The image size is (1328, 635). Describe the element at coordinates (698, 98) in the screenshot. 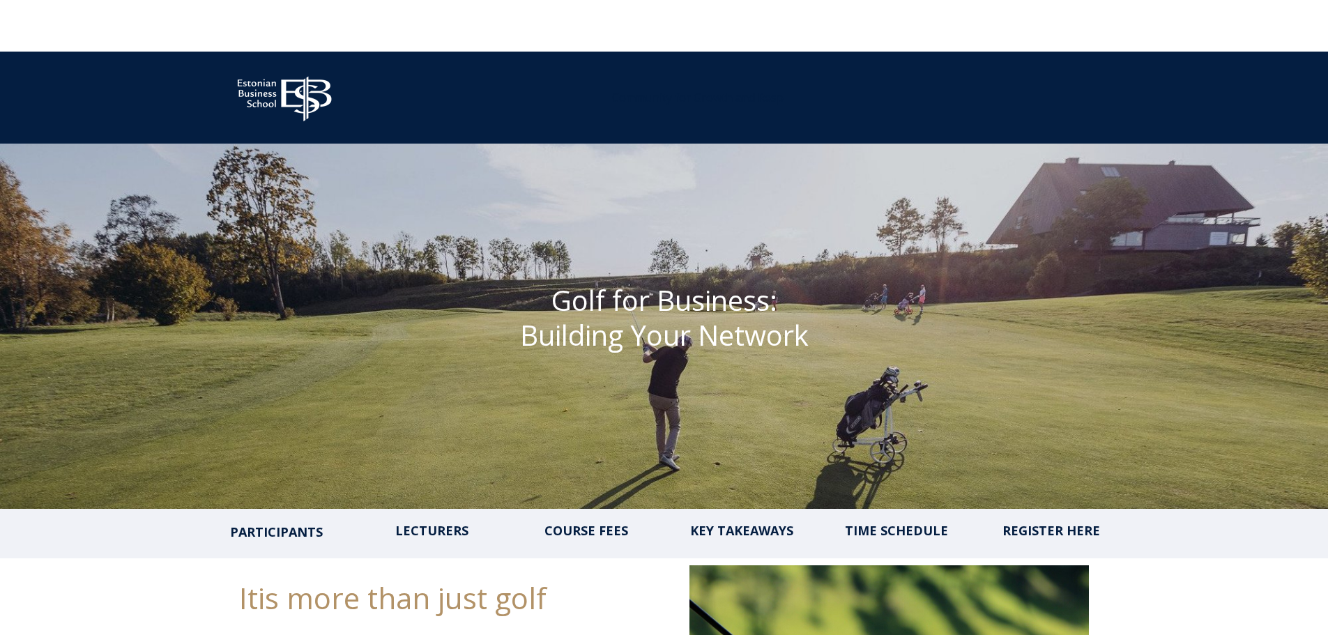

I see `span: Community for Growth and Resp` at that location.